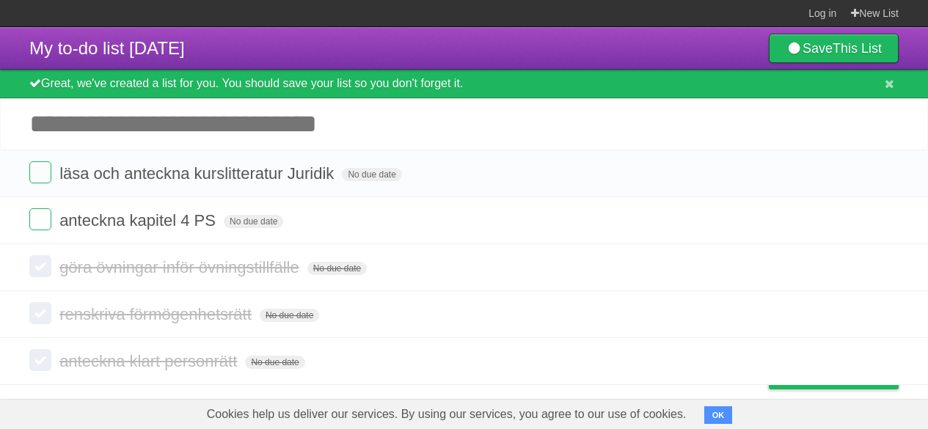  I want to click on span: renskriva förmögenhetsrätt, so click(157, 314).